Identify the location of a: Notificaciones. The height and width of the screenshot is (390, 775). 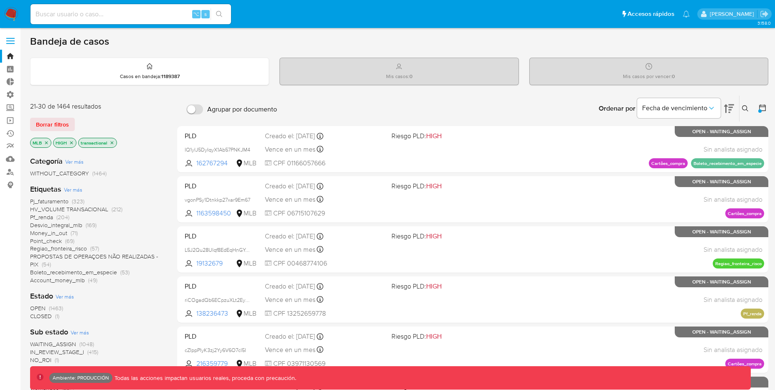
(686, 14).